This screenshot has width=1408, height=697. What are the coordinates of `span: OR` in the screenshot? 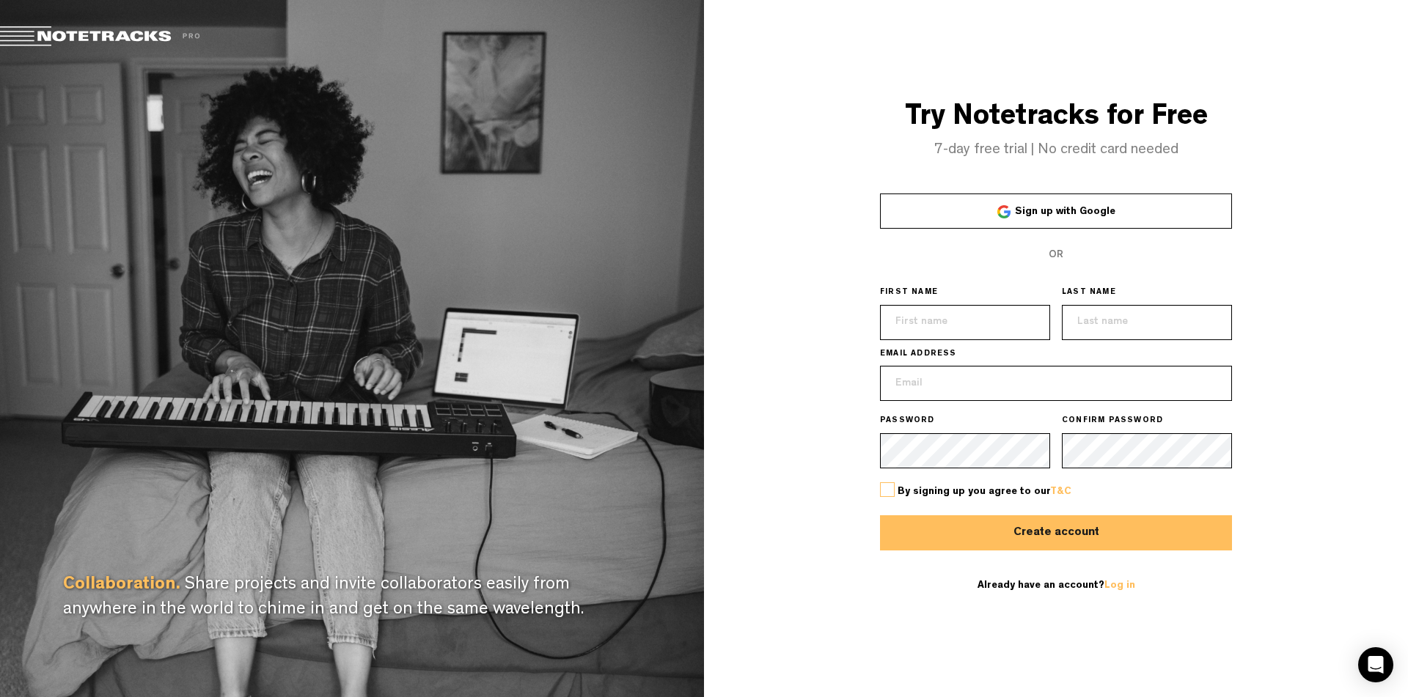 It's located at (1056, 255).